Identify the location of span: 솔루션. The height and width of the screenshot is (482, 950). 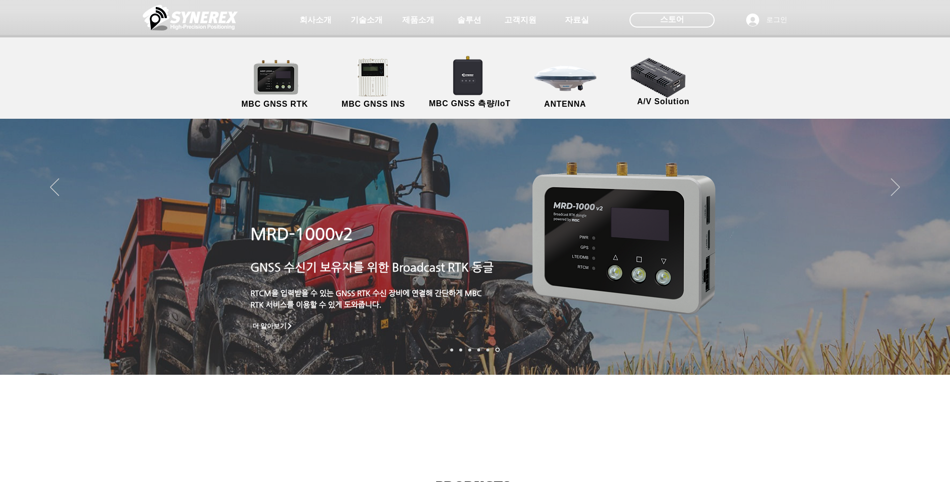
(469, 20).